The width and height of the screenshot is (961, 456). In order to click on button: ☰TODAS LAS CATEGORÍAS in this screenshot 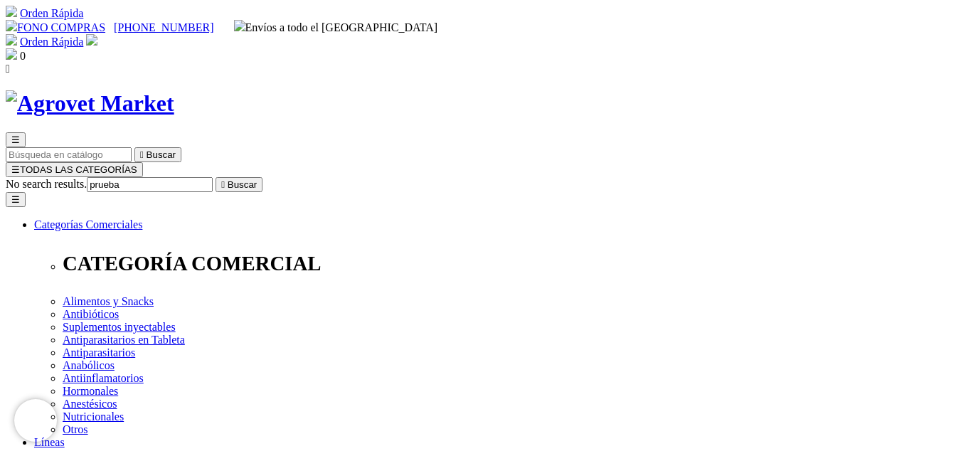, I will do `click(74, 169)`.